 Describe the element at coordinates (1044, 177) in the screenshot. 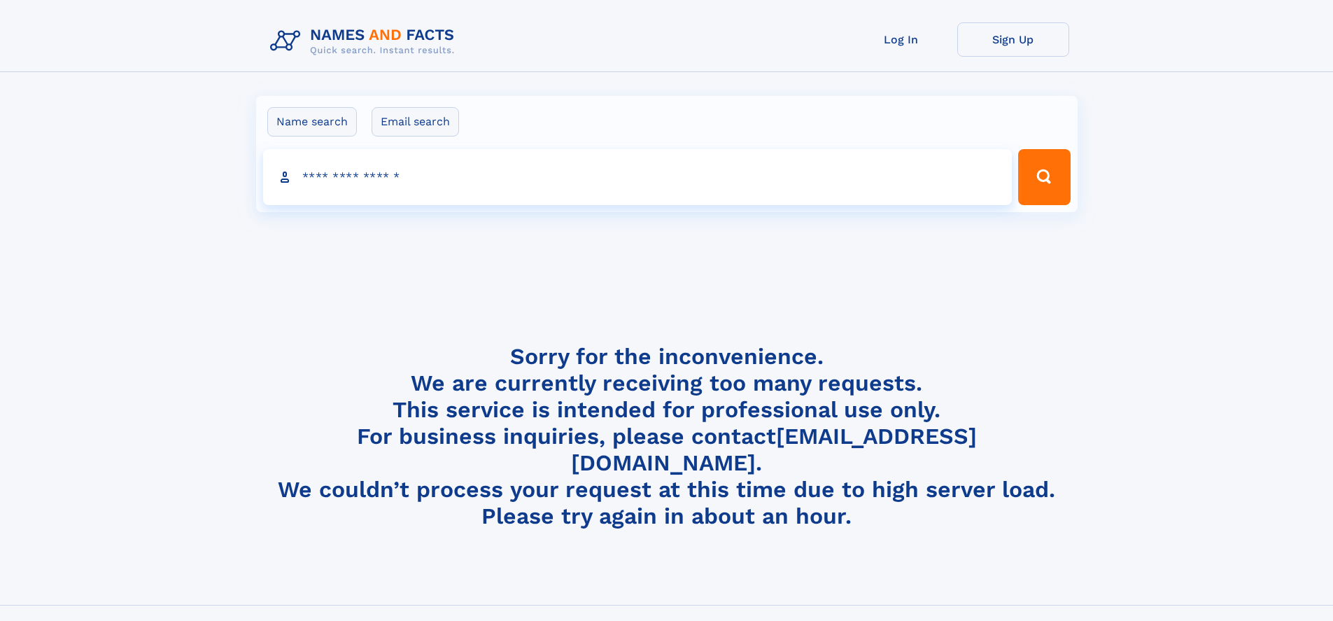

I see `button: Search Button` at that location.